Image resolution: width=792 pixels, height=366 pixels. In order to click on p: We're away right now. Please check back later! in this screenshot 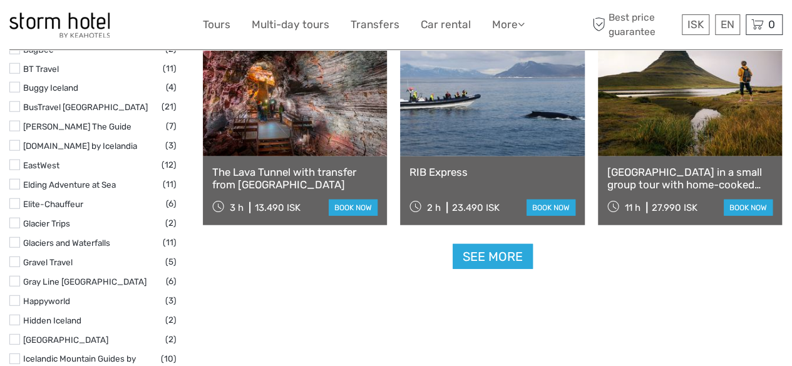, I will do `click(79, 27)`.